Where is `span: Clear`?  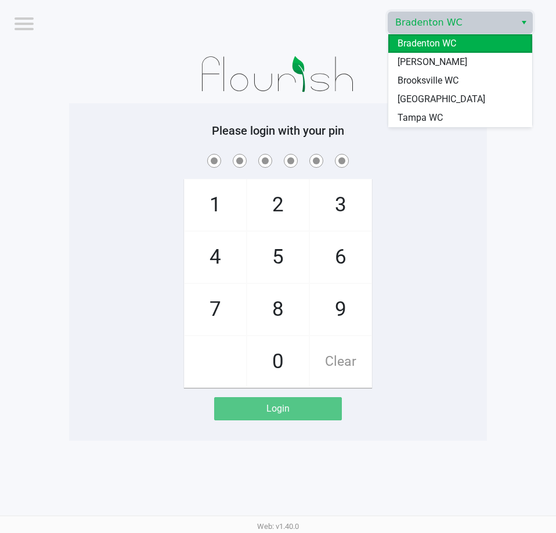 span: Clear is located at coordinates (341, 362).